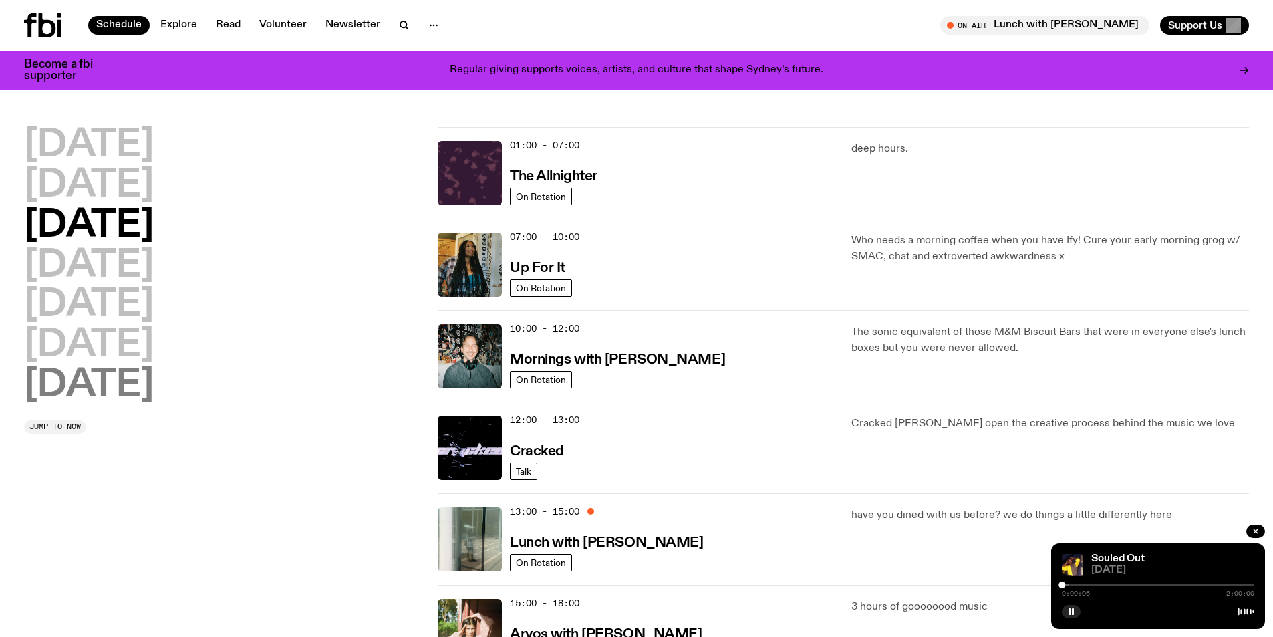 This screenshot has height=637, width=1273. I want to click on span: 01:00 - 07:00, so click(545, 145).